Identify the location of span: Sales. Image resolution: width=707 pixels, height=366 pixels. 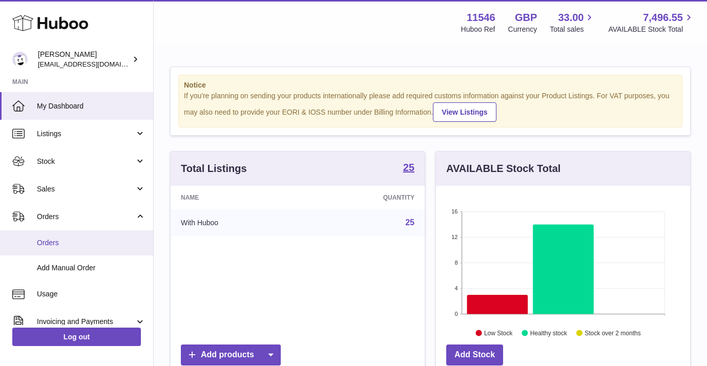
(86, 189).